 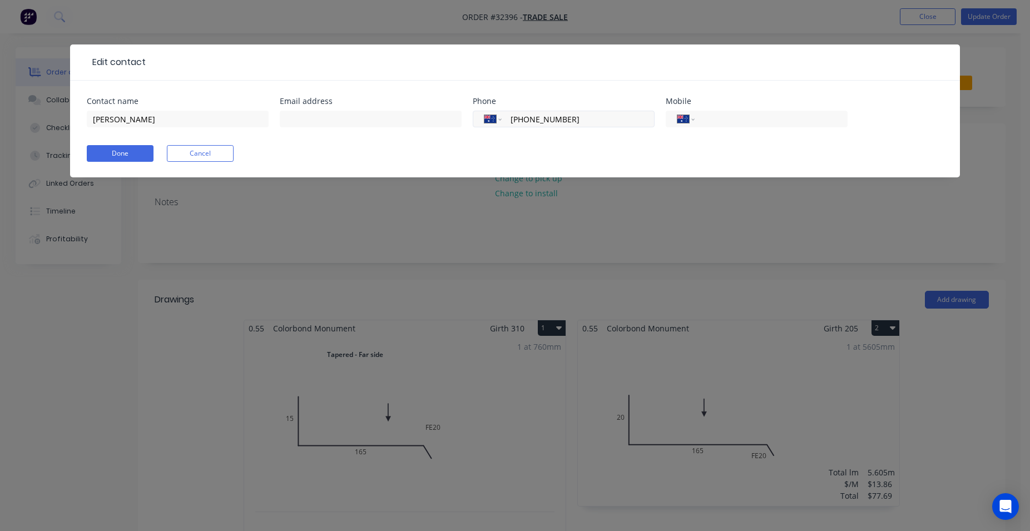 I want to click on div: Open Intercom Messenger, so click(x=1005, y=507).